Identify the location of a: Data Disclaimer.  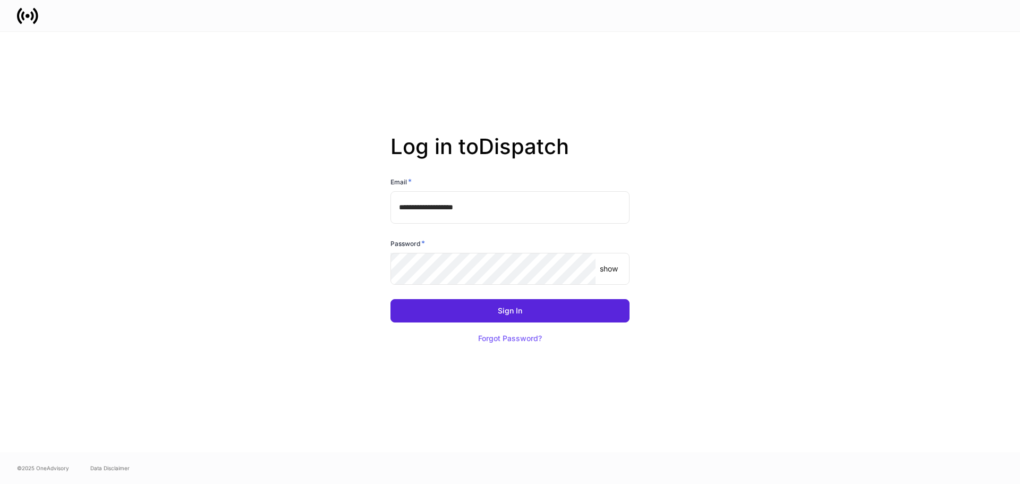
(110, 468).